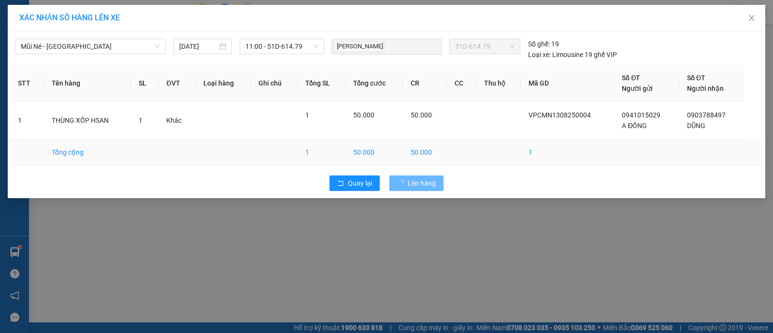 This screenshot has width=773, height=333. What do you see at coordinates (634, 126) in the screenshot?
I see `span: A ĐỒNG` at bounding box center [634, 126].